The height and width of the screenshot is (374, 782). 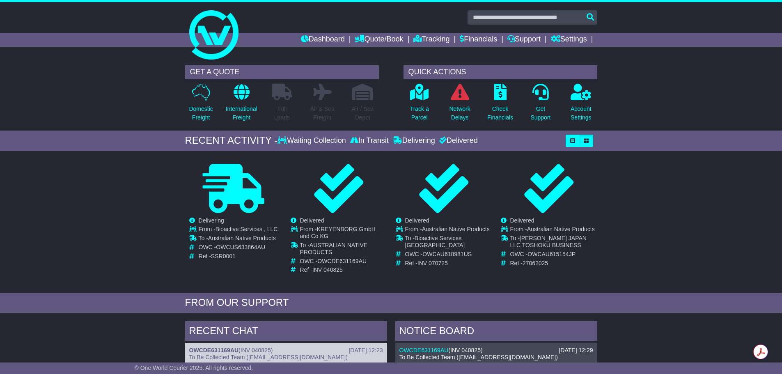 What do you see at coordinates (414, 141) in the screenshot?
I see `div: Delivering` at bounding box center [414, 141].